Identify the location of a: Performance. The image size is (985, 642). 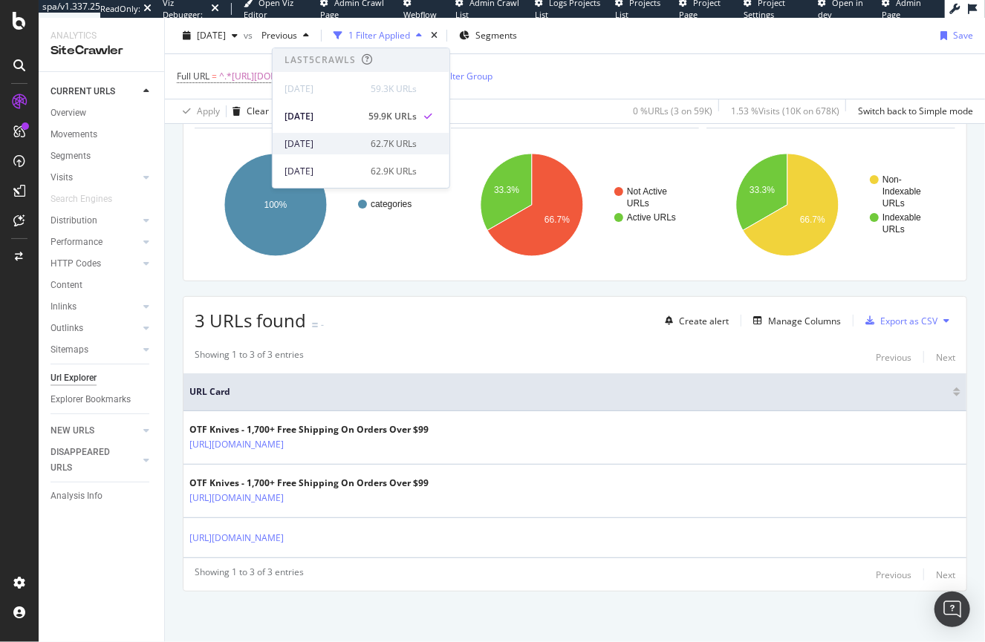
(94, 242).